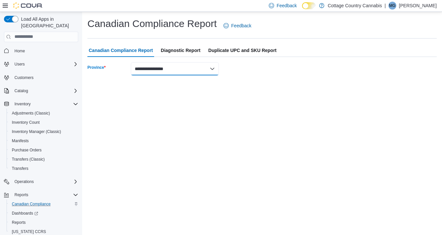 This screenshot has width=442, height=235. Describe the element at coordinates (44, 113) in the screenshot. I see `button: Adjustments (Classic)` at that location.